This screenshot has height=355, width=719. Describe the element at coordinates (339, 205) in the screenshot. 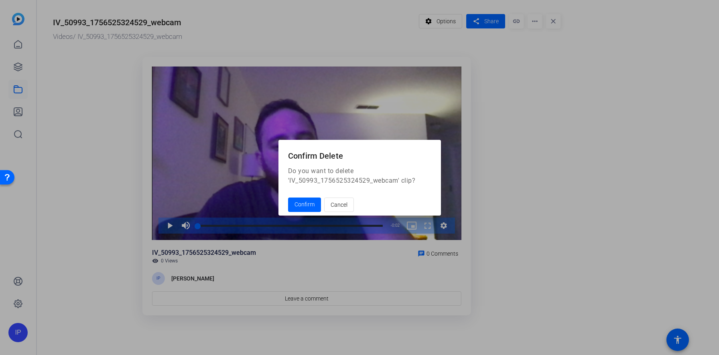

I see `button: Cancel` at that location.